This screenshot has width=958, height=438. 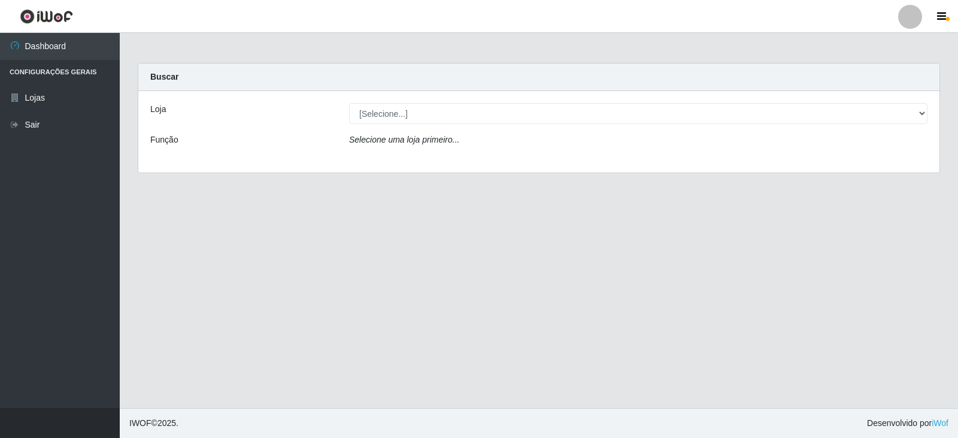 What do you see at coordinates (140, 423) in the screenshot?
I see `span: IWOF` at bounding box center [140, 423].